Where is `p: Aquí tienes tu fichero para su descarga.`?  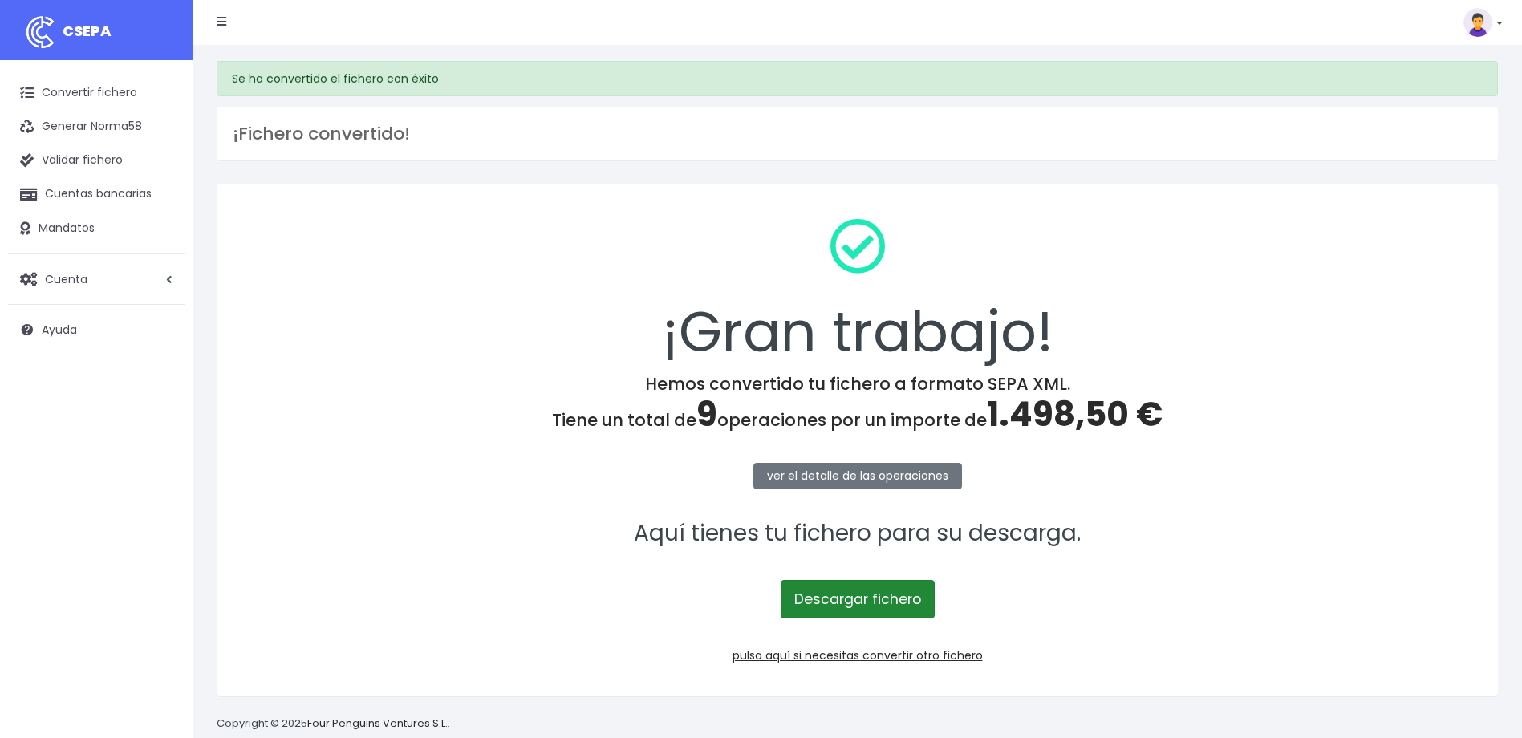
p: Aquí tienes tu fichero para su descarga. is located at coordinates (857, 534).